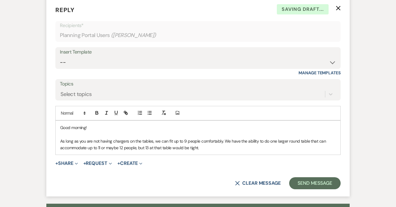  What do you see at coordinates (258, 183) in the screenshot?
I see `button: Clear message` at bounding box center [258, 183].